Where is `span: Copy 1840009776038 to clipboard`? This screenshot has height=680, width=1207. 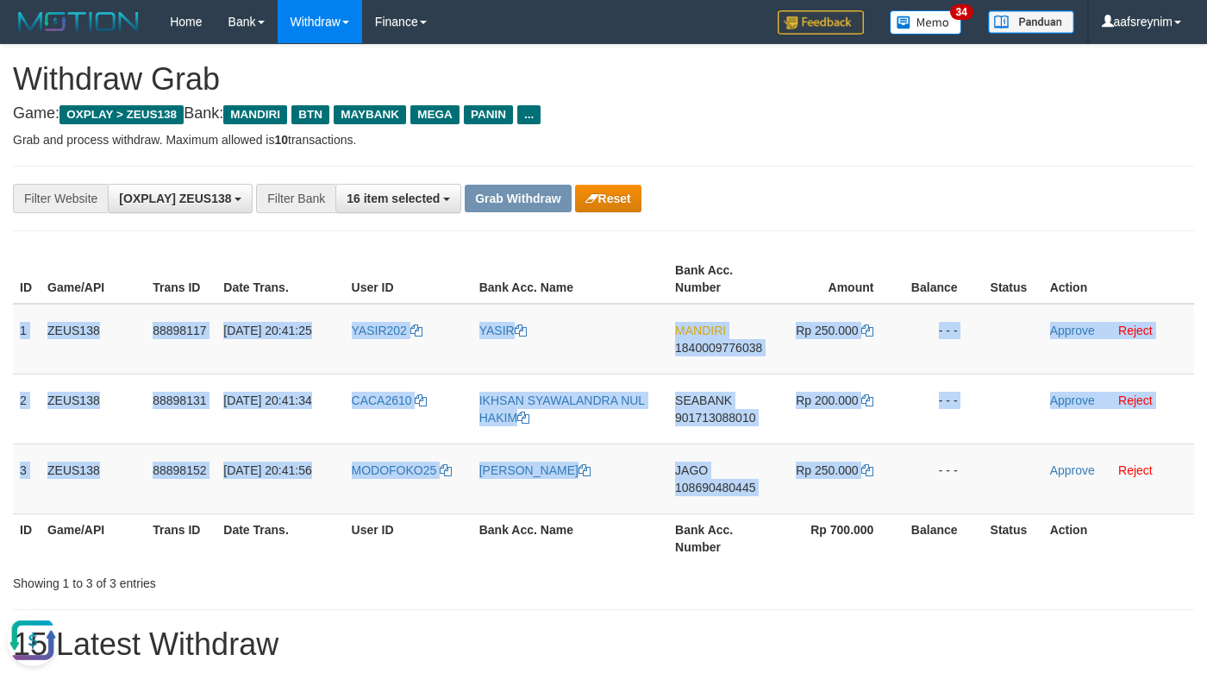
span: Copy 1840009776038 to clipboard is located at coordinates (718, 348).